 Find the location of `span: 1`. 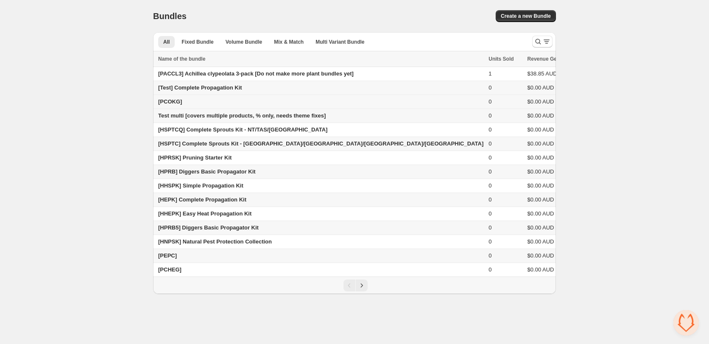

span: 1 is located at coordinates (490, 73).